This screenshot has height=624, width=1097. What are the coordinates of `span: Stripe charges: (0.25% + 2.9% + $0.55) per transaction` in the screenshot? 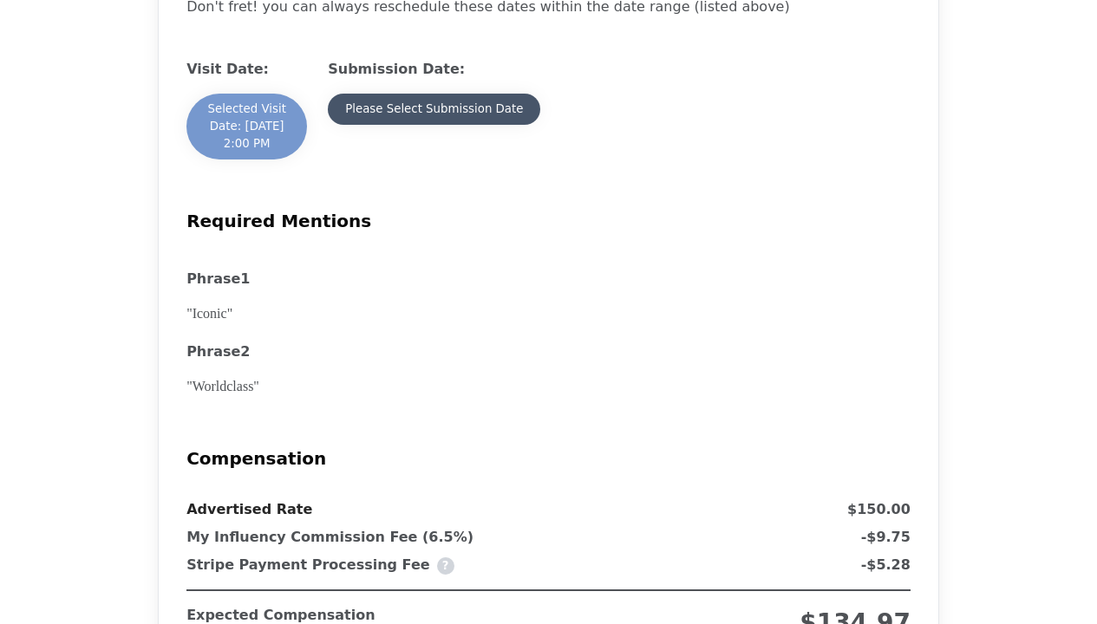 It's located at (446, 566).